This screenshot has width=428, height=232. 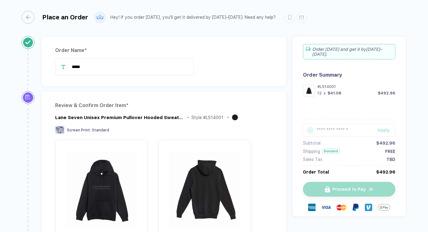 I want to click on img: Venmo, so click(x=369, y=208).